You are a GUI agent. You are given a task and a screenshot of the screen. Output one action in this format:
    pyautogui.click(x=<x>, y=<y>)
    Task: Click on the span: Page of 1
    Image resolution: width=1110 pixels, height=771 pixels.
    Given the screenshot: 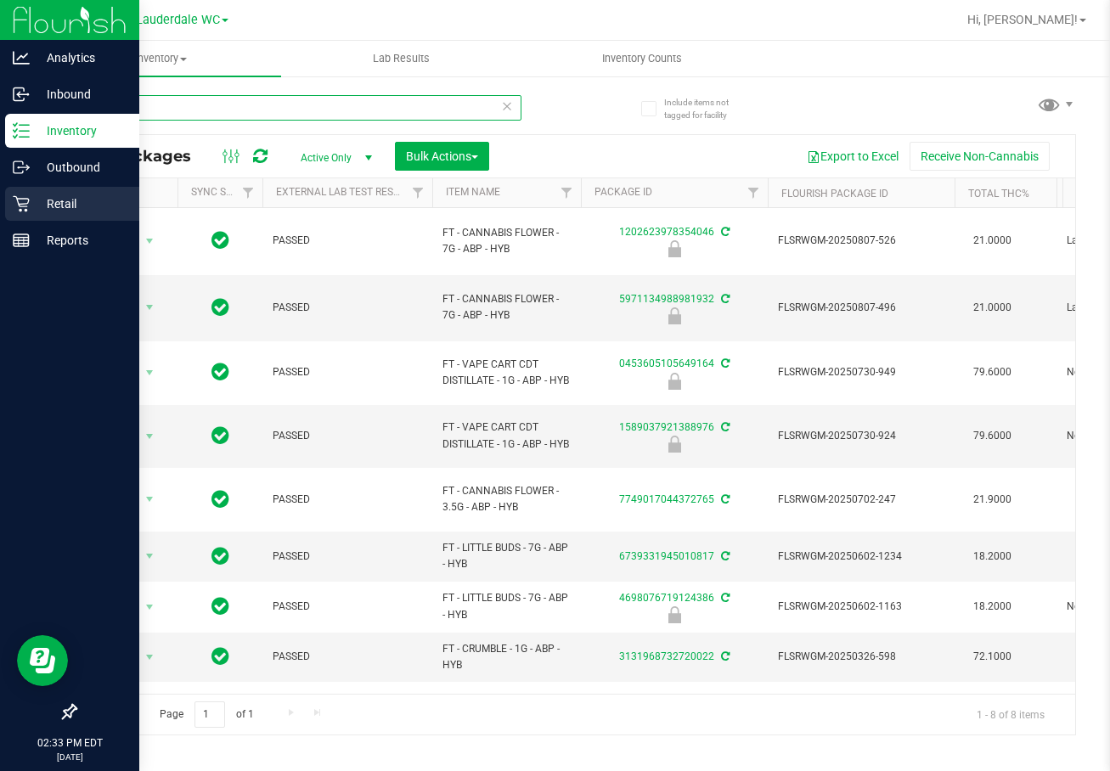 What is the action you would take?
    pyautogui.click(x=206, y=714)
    